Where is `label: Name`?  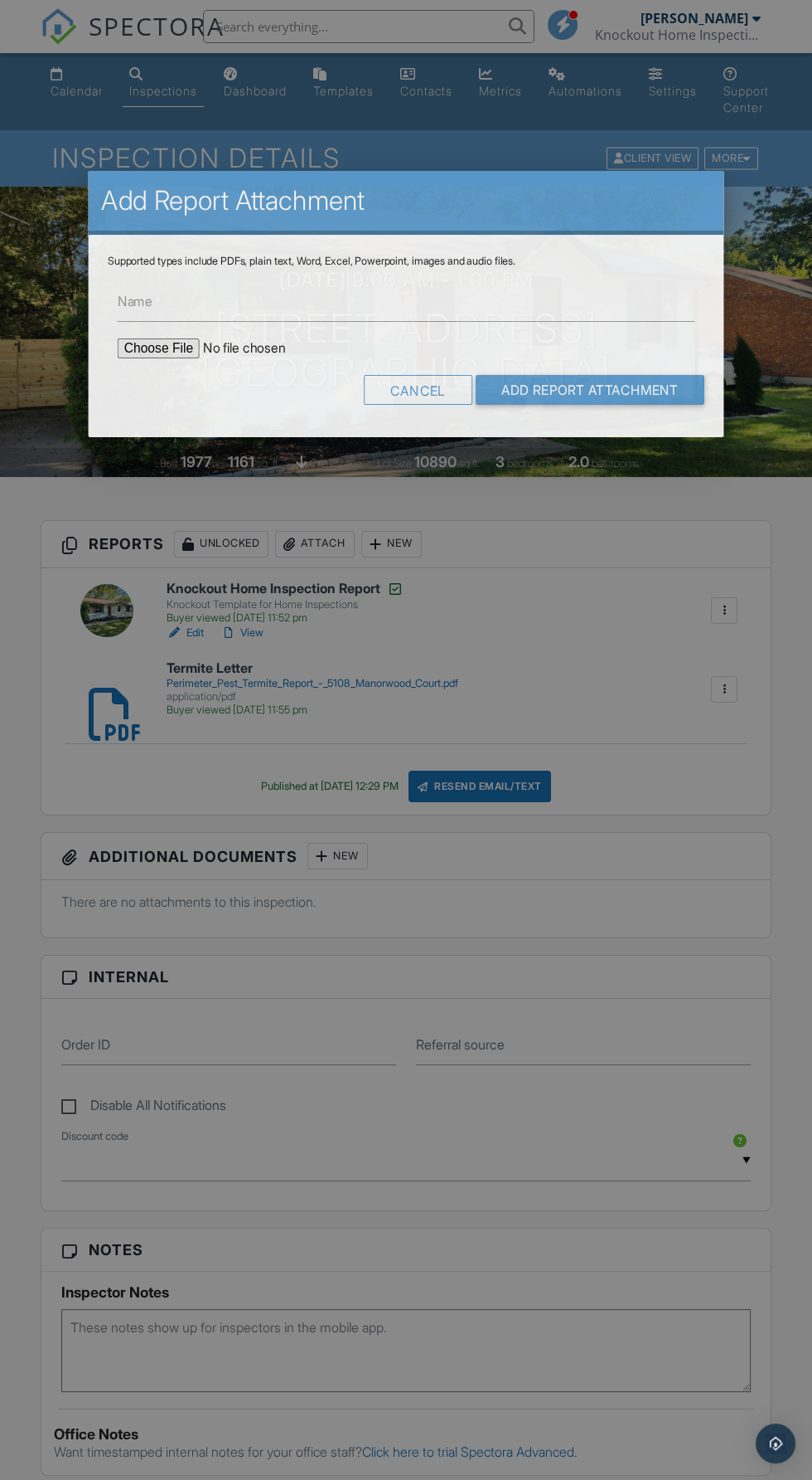 label: Name is located at coordinates (135, 301).